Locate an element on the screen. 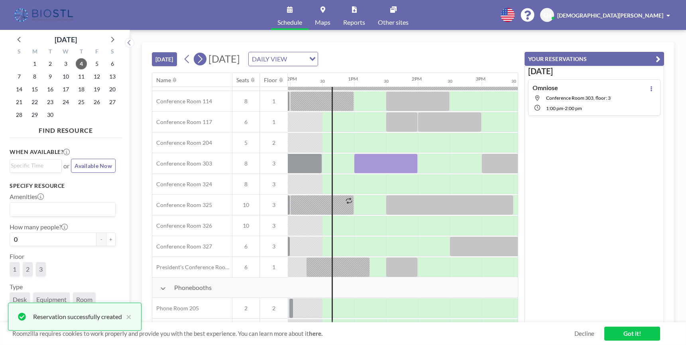 The height and width of the screenshot is (345, 686). span: President's Conference Room - 109 is located at coordinates (192, 267).